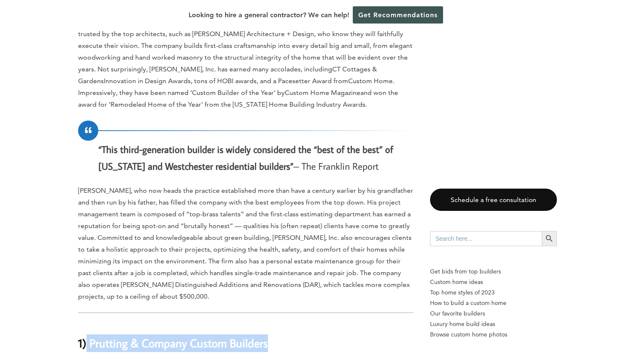 This screenshot has width=635, height=360. Describe the element at coordinates (493, 334) in the screenshot. I see `p: Browse custom home photos` at that location.